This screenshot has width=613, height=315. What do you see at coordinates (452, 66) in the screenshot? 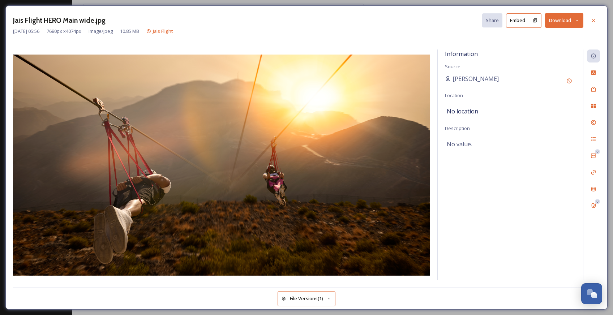
I see `span: Source` at bounding box center [452, 66].